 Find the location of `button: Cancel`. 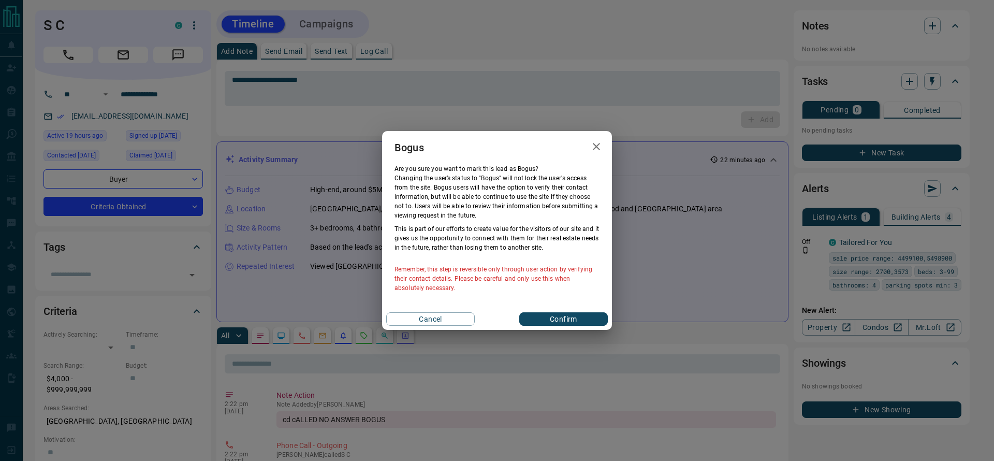

button: Cancel is located at coordinates (430, 319).